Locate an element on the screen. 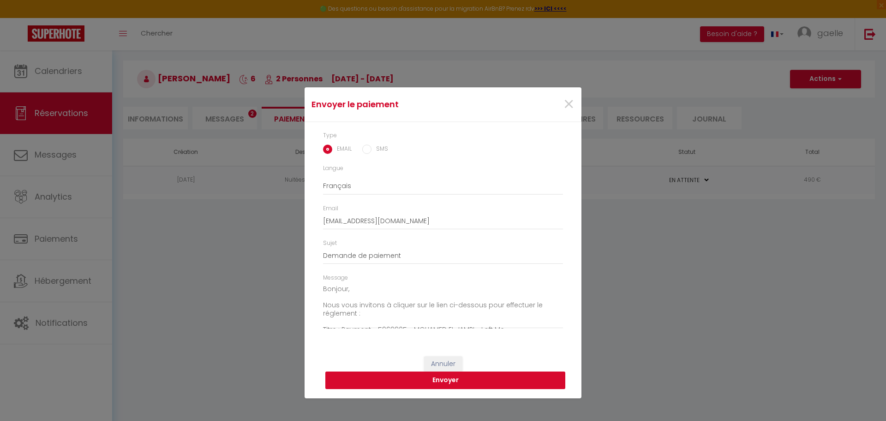  button: Envoyer is located at coordinates (446, 380).